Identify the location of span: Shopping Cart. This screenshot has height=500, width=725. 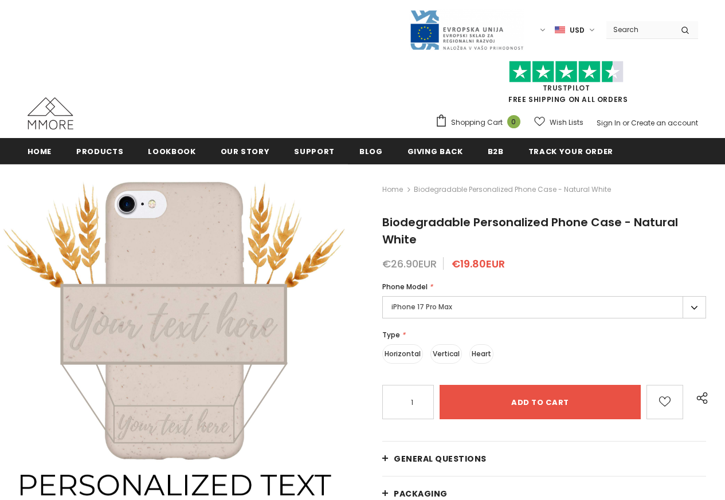
(477, 123).